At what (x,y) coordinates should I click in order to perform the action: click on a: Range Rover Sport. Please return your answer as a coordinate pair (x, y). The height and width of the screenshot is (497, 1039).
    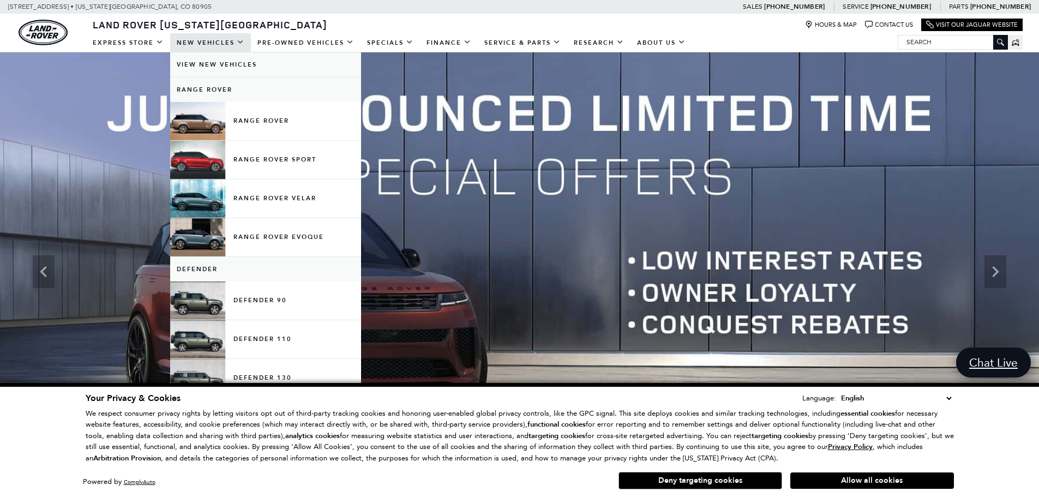
    Looking at the image, I should click on (266, 160).